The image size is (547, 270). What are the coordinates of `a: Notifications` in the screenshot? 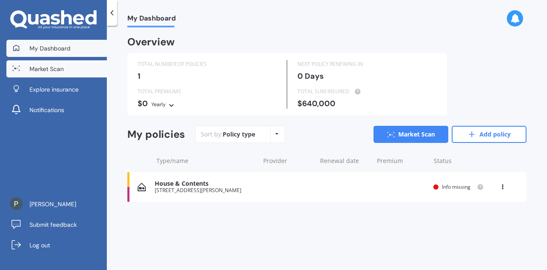 It's located at (56, 110).